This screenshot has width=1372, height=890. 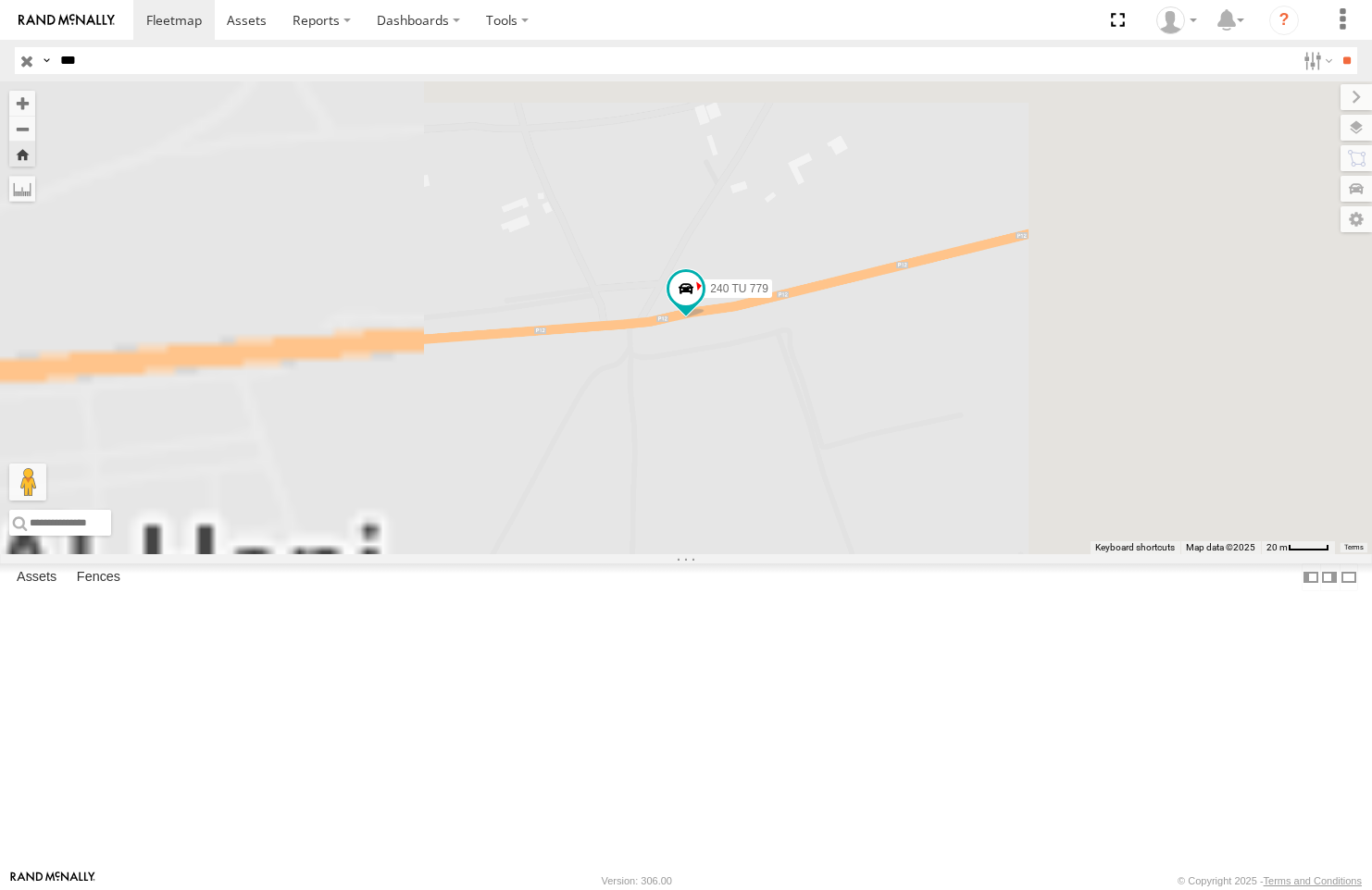 What do you see at coordinates (98, 577) in the screenshot?
I see `label: Fences` at bounding box center [98, 577].